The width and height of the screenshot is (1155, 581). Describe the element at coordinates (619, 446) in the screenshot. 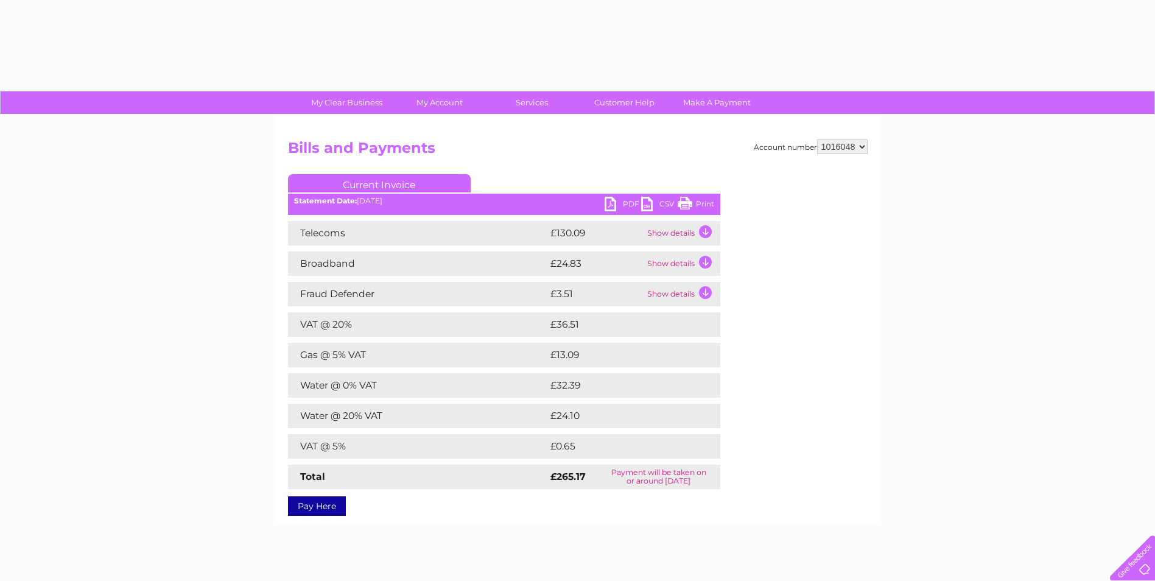

I see `td: £0.65` at that location.